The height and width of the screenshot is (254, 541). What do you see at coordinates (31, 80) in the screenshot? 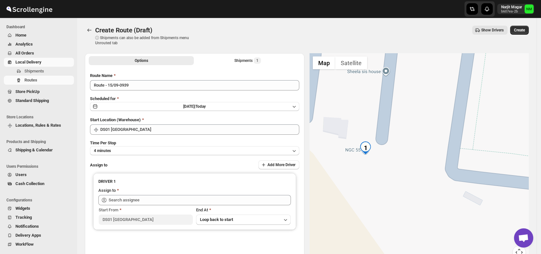
I see `span: Routes` at bounding box center [31, 80].